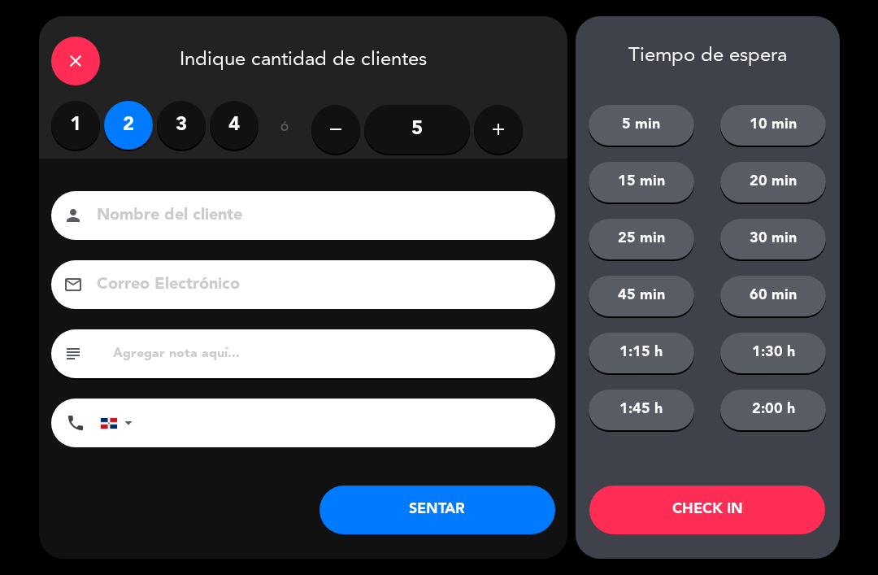  What do you see at coordinates (773, 125) in the screenshot?
I see `button: 10 min` at bounding box center [773, 125].